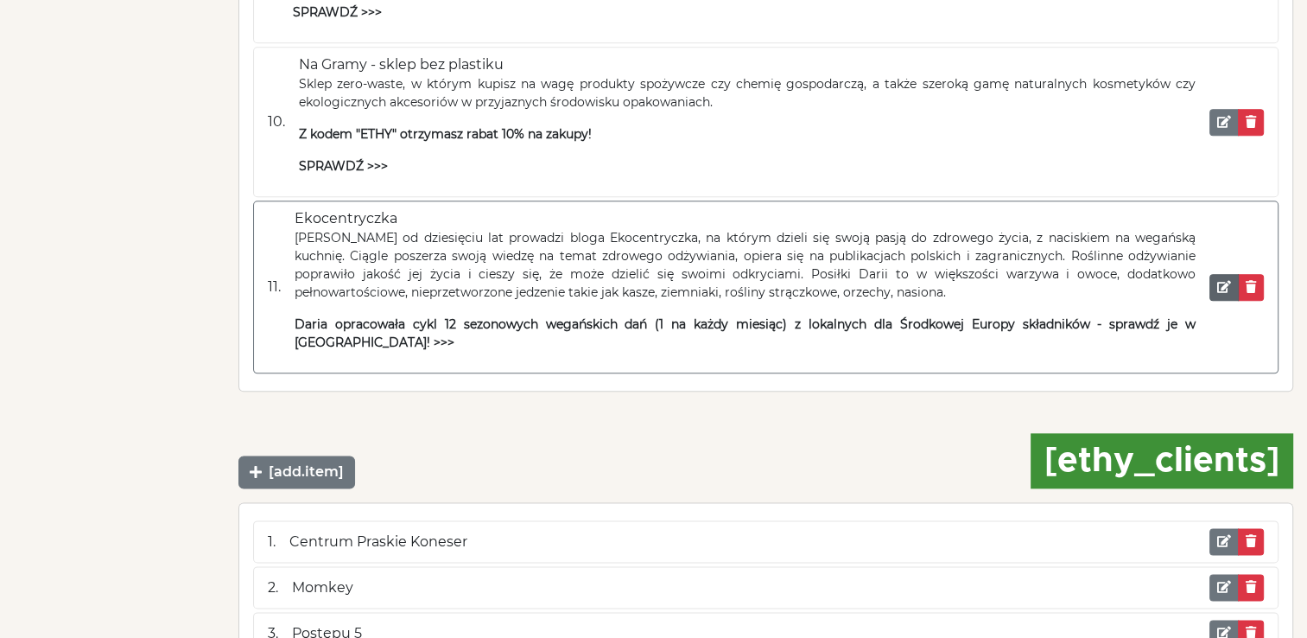  Describe the element at coordinates (378, 542) in the screenshot. I see `div: Centrum Praskie Koneser` at that location.